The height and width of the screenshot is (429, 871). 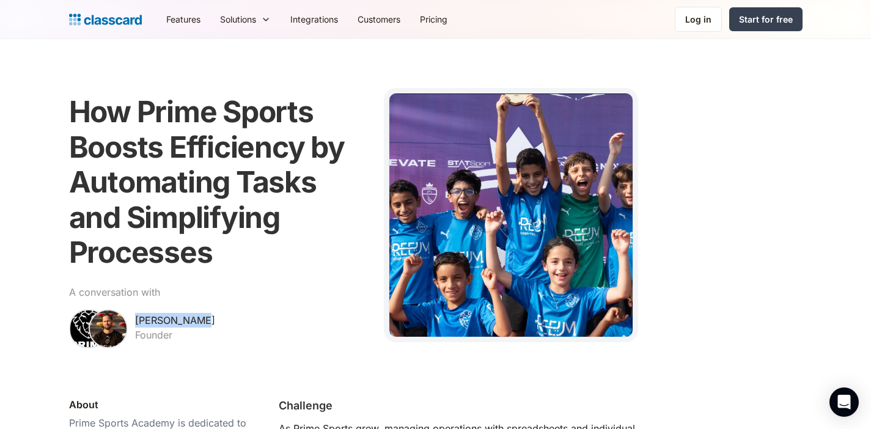 What do you see at coordinates (183, 19) in the screenshot?
I see `a: Features` at bounding box center [183, 19].